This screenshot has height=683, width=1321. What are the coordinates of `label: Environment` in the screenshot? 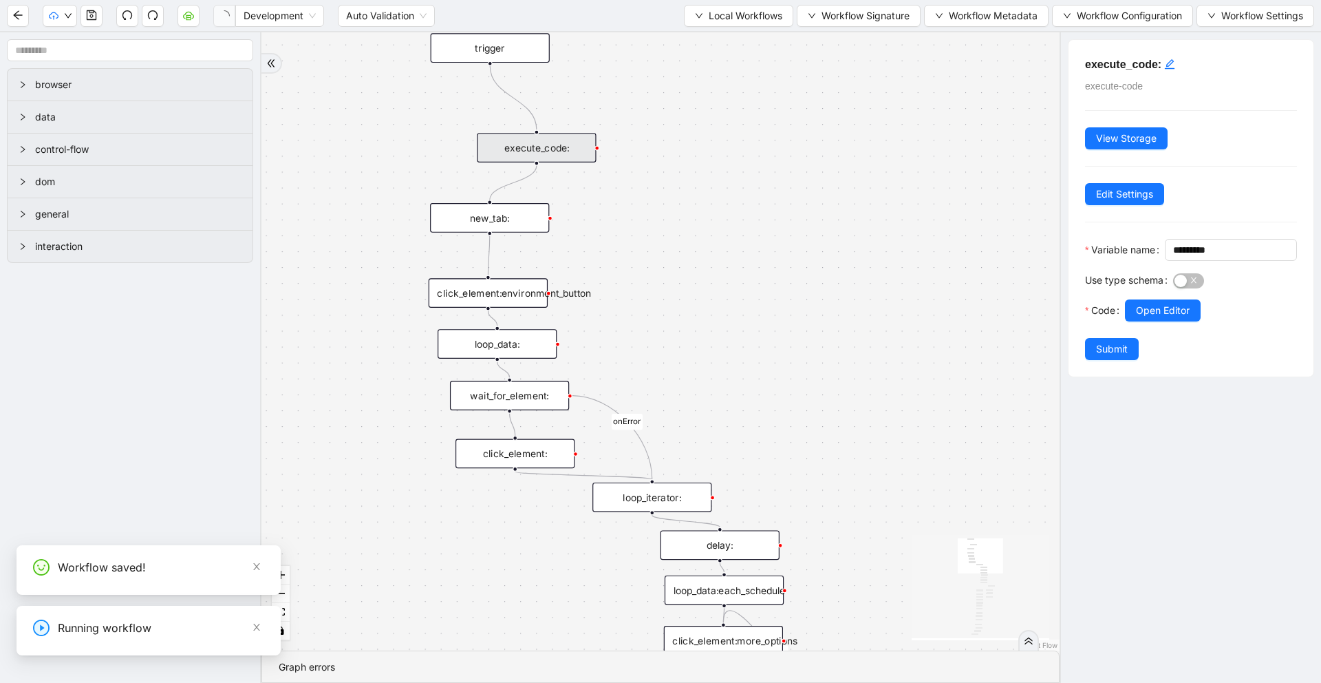 It's located at (248, 59).